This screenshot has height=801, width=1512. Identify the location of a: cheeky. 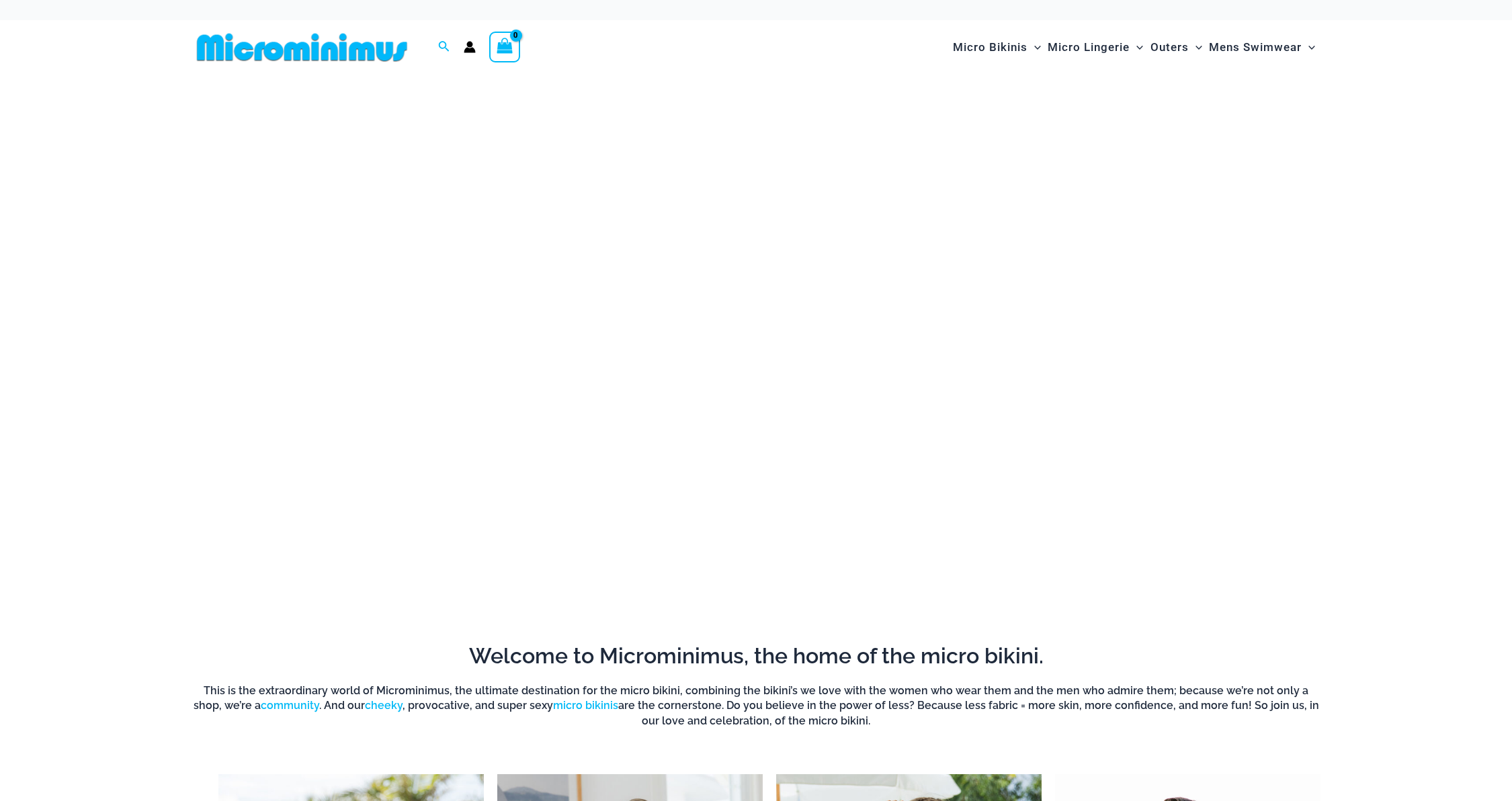
(383, 705).